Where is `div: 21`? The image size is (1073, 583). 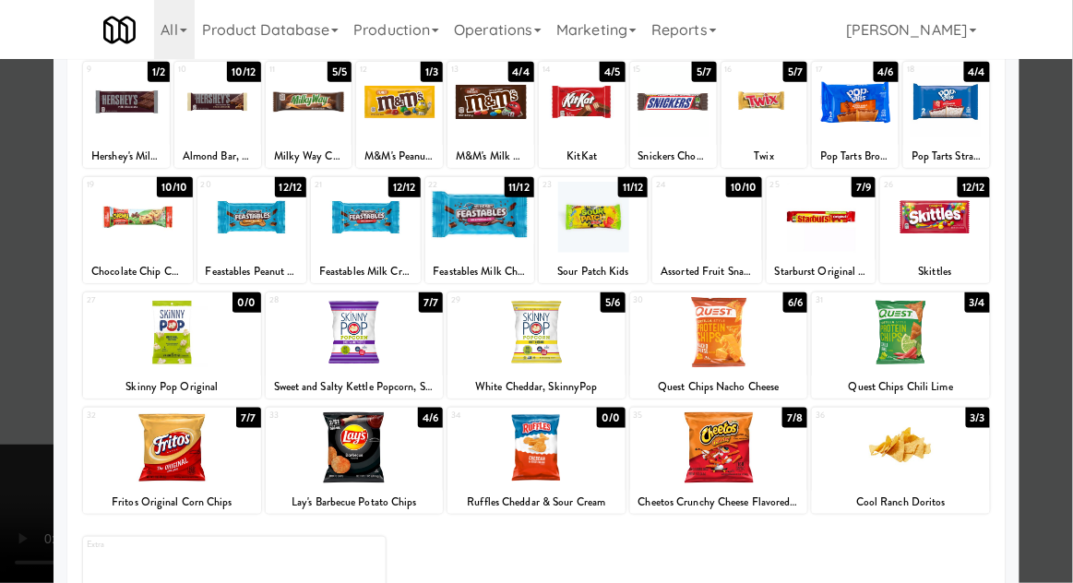 div: 21 is located at coordinates (339, 184).